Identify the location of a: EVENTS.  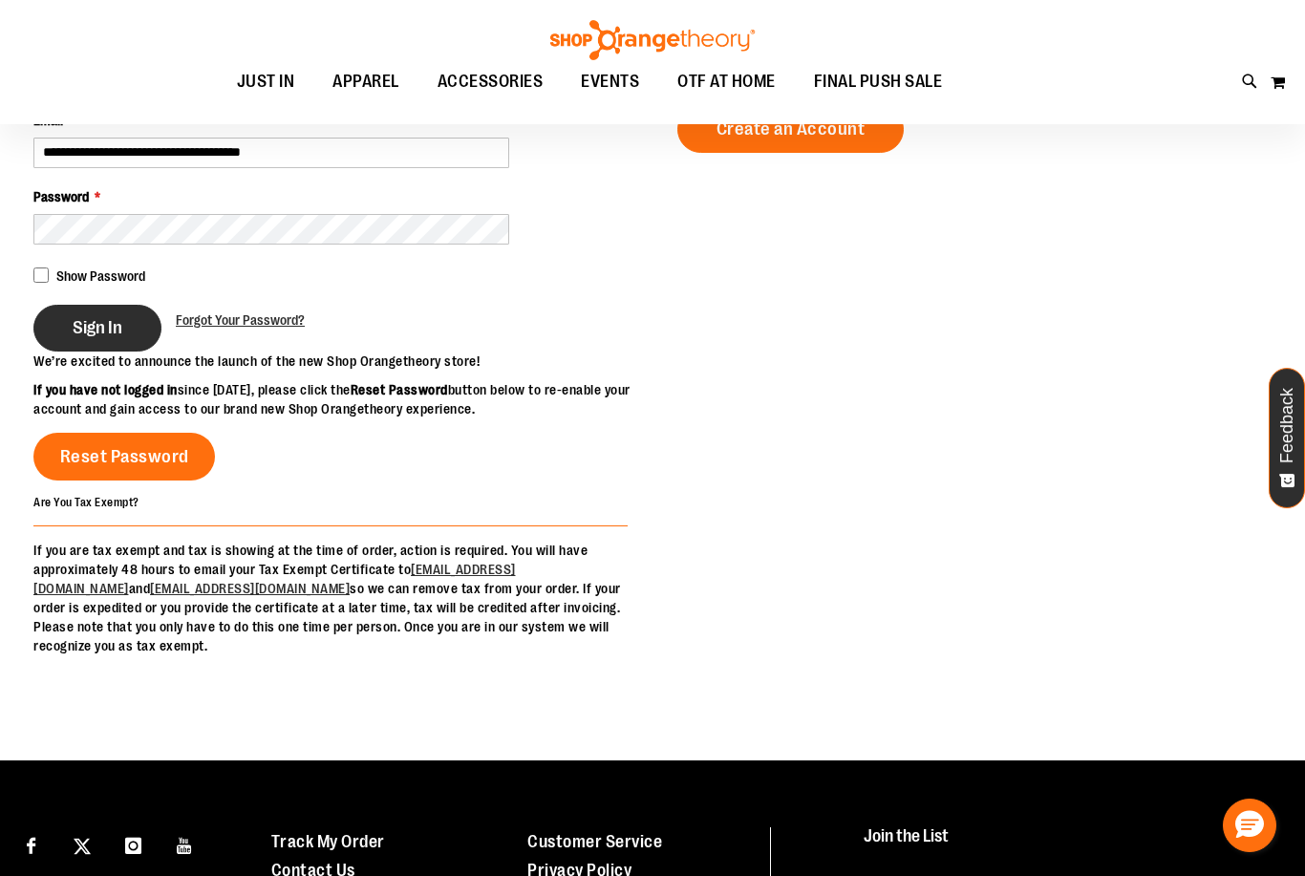
(610, 82).